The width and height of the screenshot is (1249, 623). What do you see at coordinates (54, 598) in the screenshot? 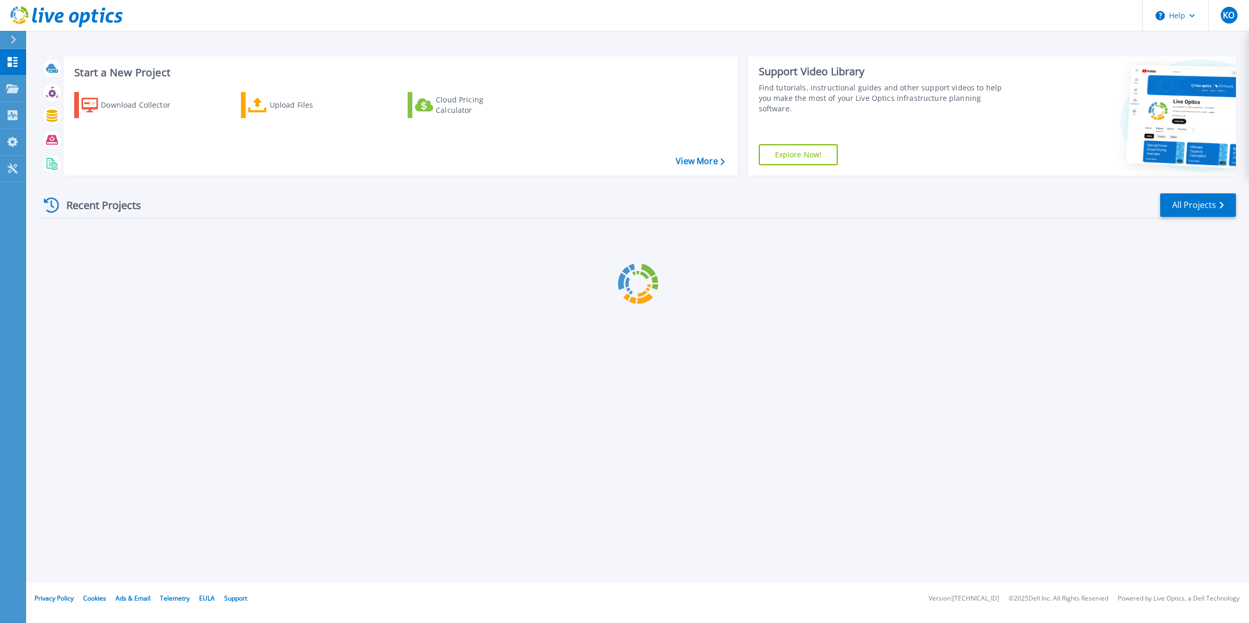
I see `a: Privacy Policy` at bounding box center [54, 598].